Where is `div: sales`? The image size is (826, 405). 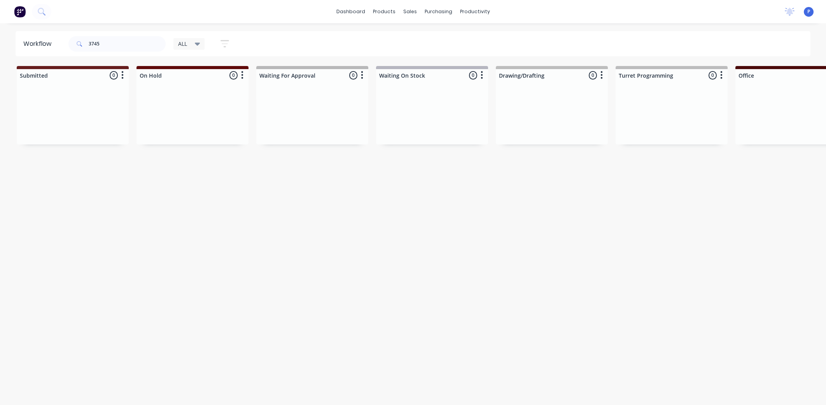 div: sales is located at coordinates (410, 12).